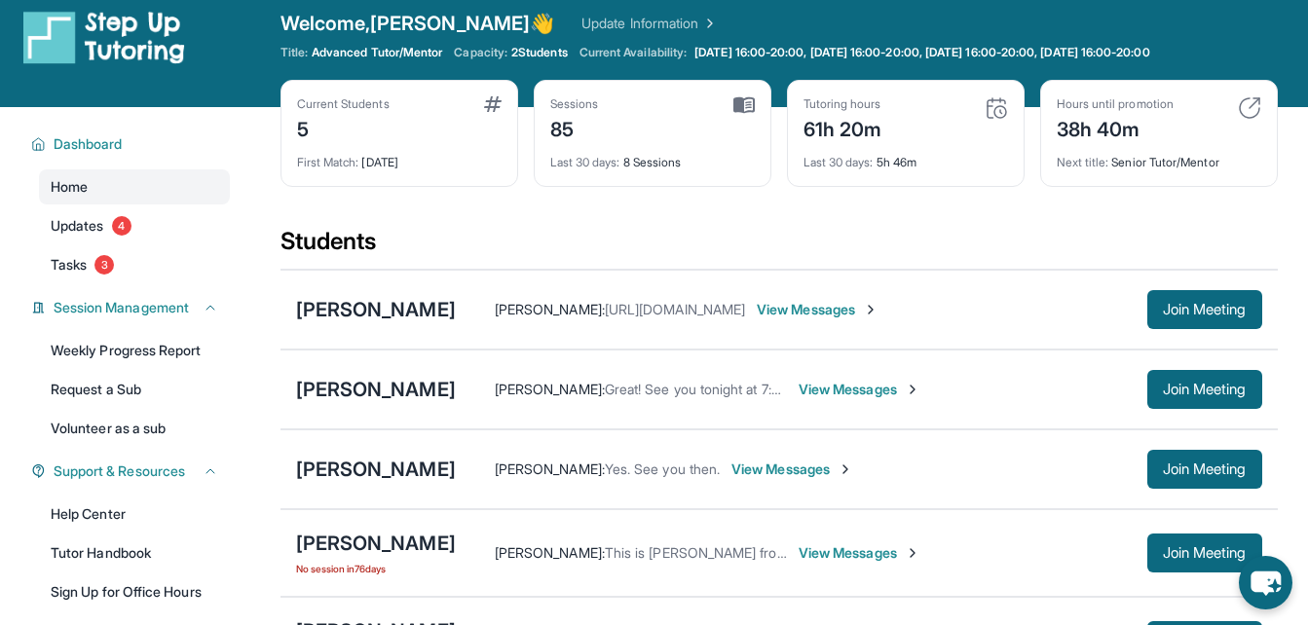 The height and width of the screenshot is (625, 1308). What do you see at coordinates (134, 553) in the screenshot?
I see `a: Tutor Handbook` at bounding box center [134, 553].